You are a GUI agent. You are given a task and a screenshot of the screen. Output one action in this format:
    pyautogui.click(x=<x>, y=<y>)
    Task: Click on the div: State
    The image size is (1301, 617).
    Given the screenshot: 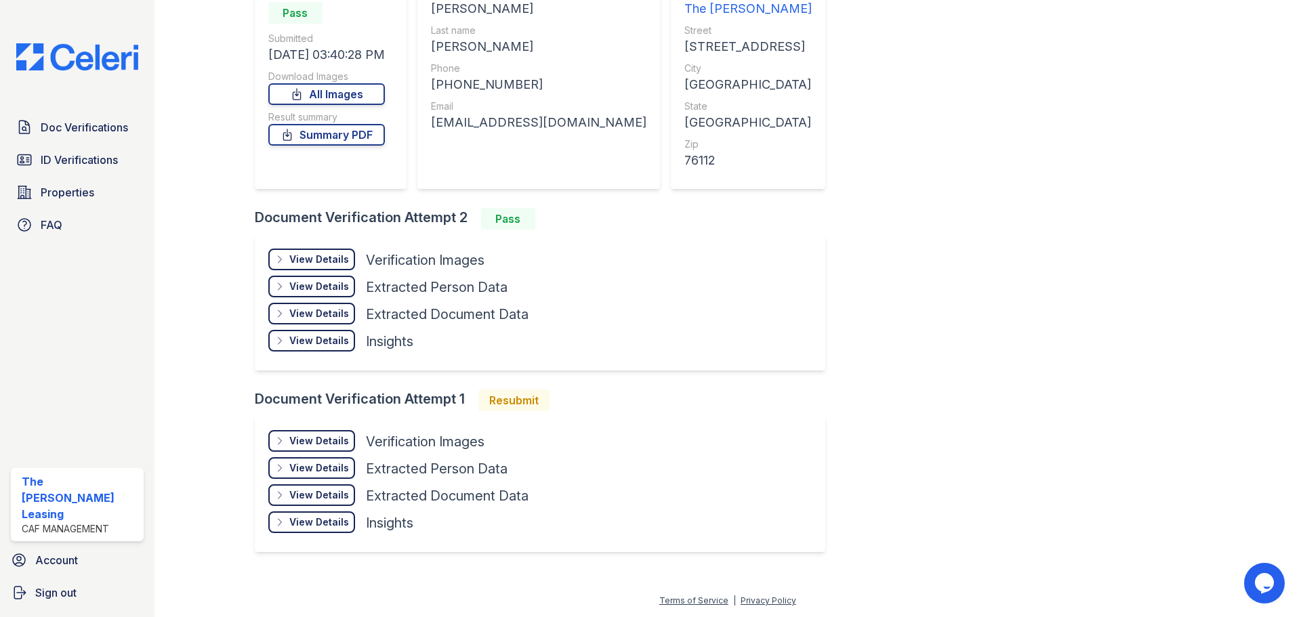 What is the action you would take?
    pyautogui.click(x=748, y=106)
    